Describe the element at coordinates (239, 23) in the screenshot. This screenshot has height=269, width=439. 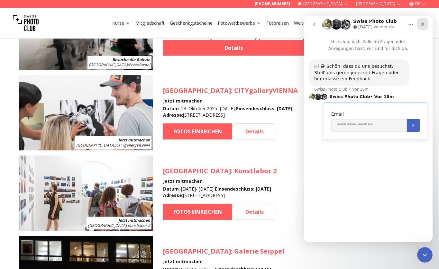
I see `button: Fotowettbewerbe` at that location.